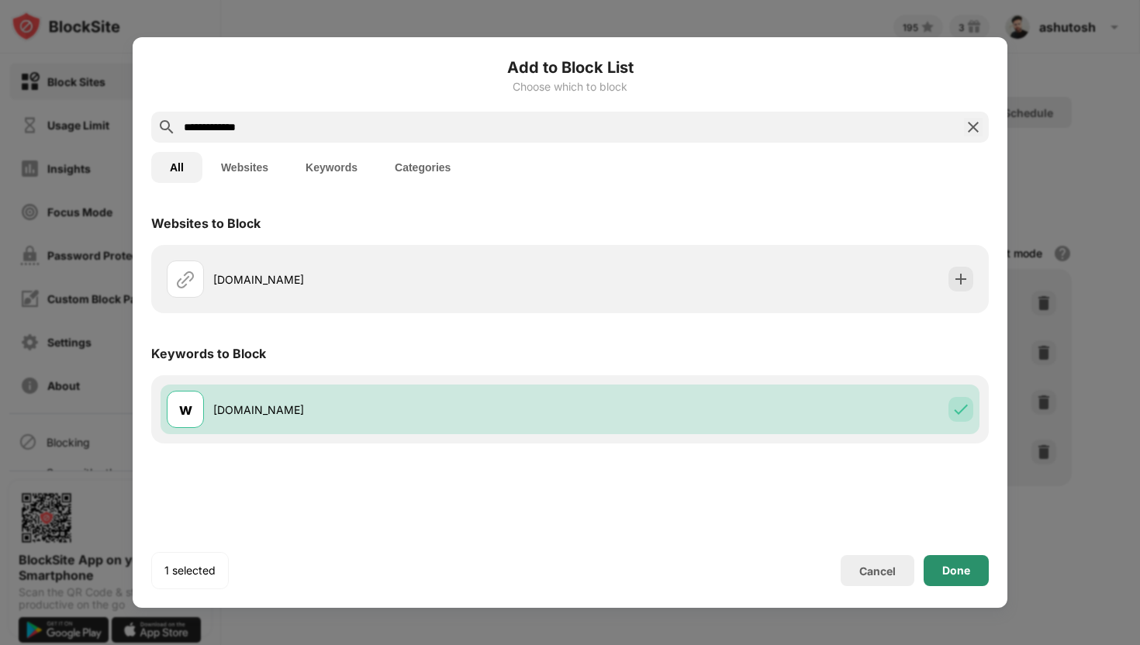 The image size is (1140, 645). What do you see at coordinates (973, 127) in the screenshot?
I see `img: search-close` at bounding box center [973, 127].